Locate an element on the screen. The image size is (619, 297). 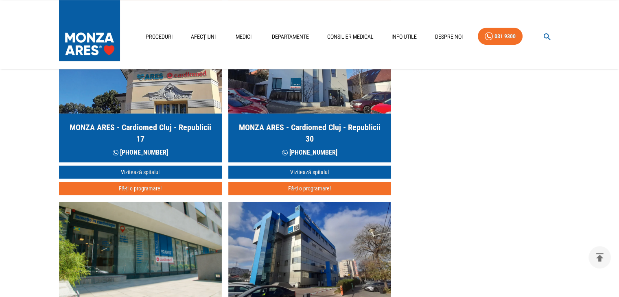
a: Departamente is located at coordinates (290, 37).